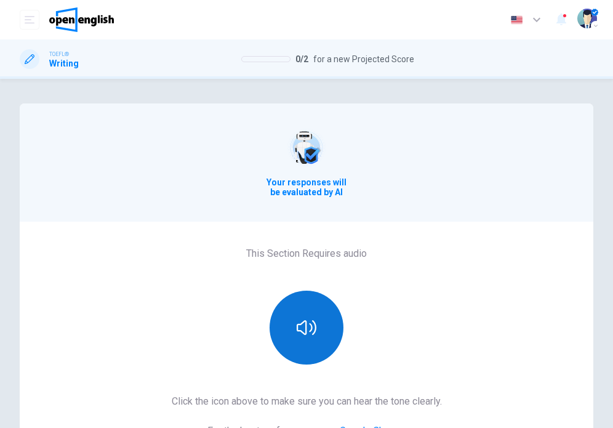 The height and width of the screenshot is (428, 613). I want to click on button: Profile picture, so click(587, 18).